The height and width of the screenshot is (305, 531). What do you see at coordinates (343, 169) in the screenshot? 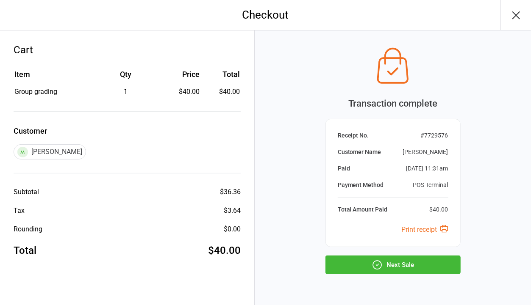
I see `div: Paid` at bounding box center [343, 169].